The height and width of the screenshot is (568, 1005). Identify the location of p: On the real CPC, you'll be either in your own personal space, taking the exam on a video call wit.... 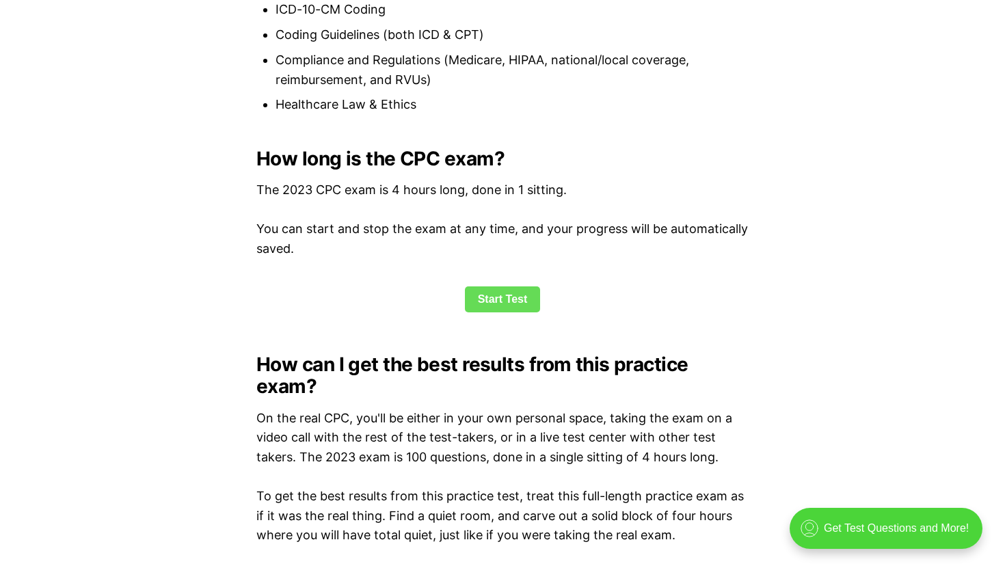
(502, 438).